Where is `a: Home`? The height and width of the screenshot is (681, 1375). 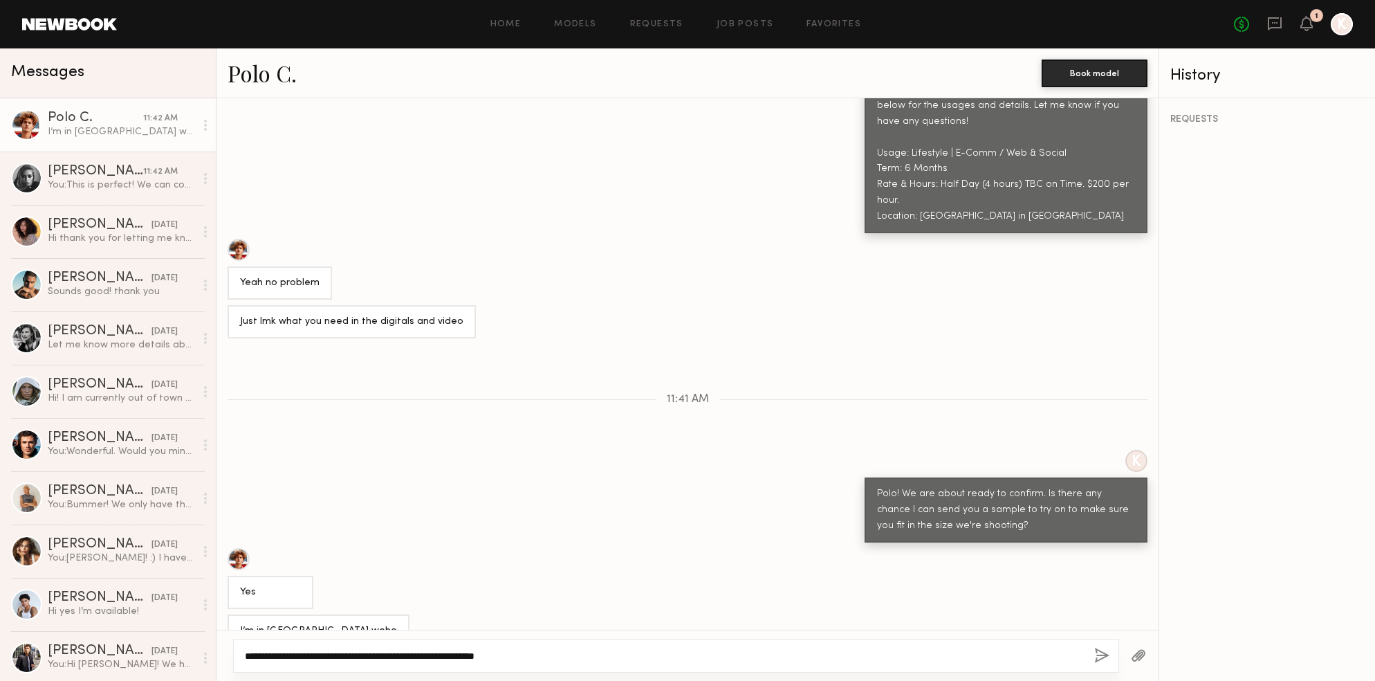
a: Home is located at coordinates (506, 24).